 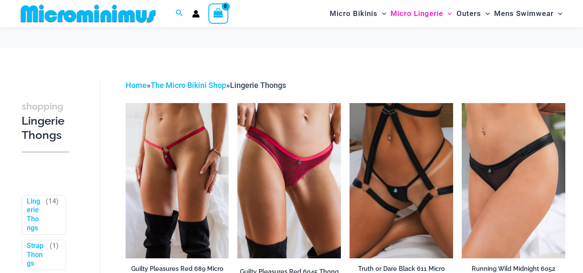 I want to click on a: Guilty Pleasures Red 689 Micro 01Guilty Pleasures Red 689 Micro 02Guilty Pleasures Red 689 Micro 02, so click(x=177, y=181).